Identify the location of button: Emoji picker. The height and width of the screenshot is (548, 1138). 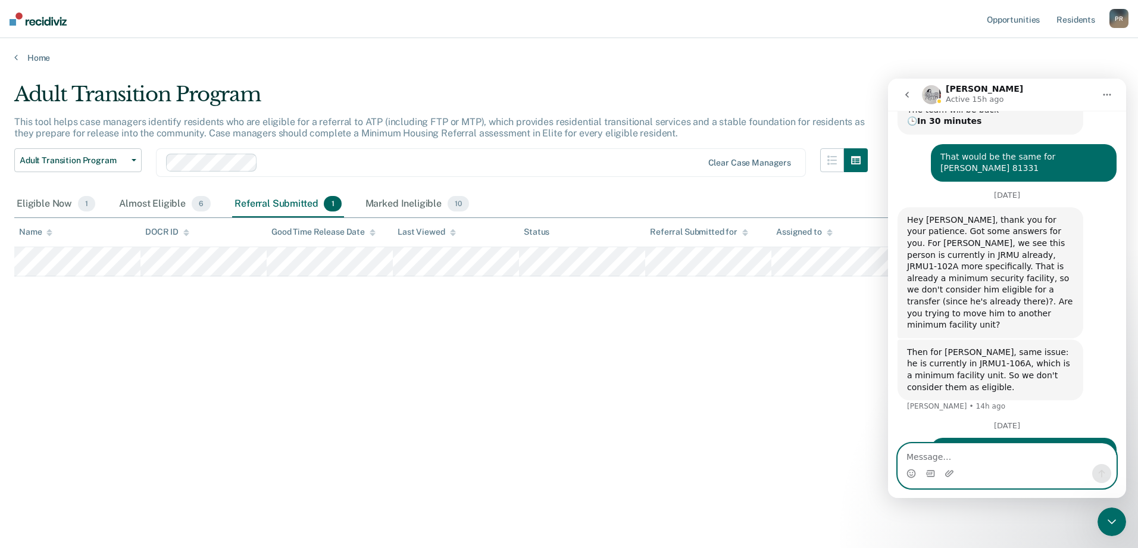
(23, 395).